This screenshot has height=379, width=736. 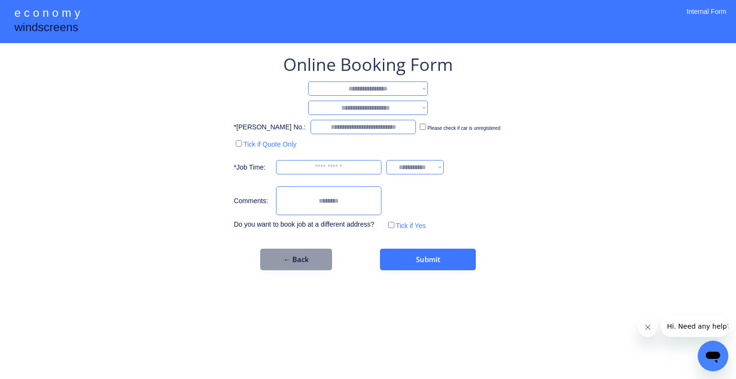 What do you see at coordinates (368, 65) in the screenshot?
I see `div: Online Booking Form` at bounding box center [368, 65].